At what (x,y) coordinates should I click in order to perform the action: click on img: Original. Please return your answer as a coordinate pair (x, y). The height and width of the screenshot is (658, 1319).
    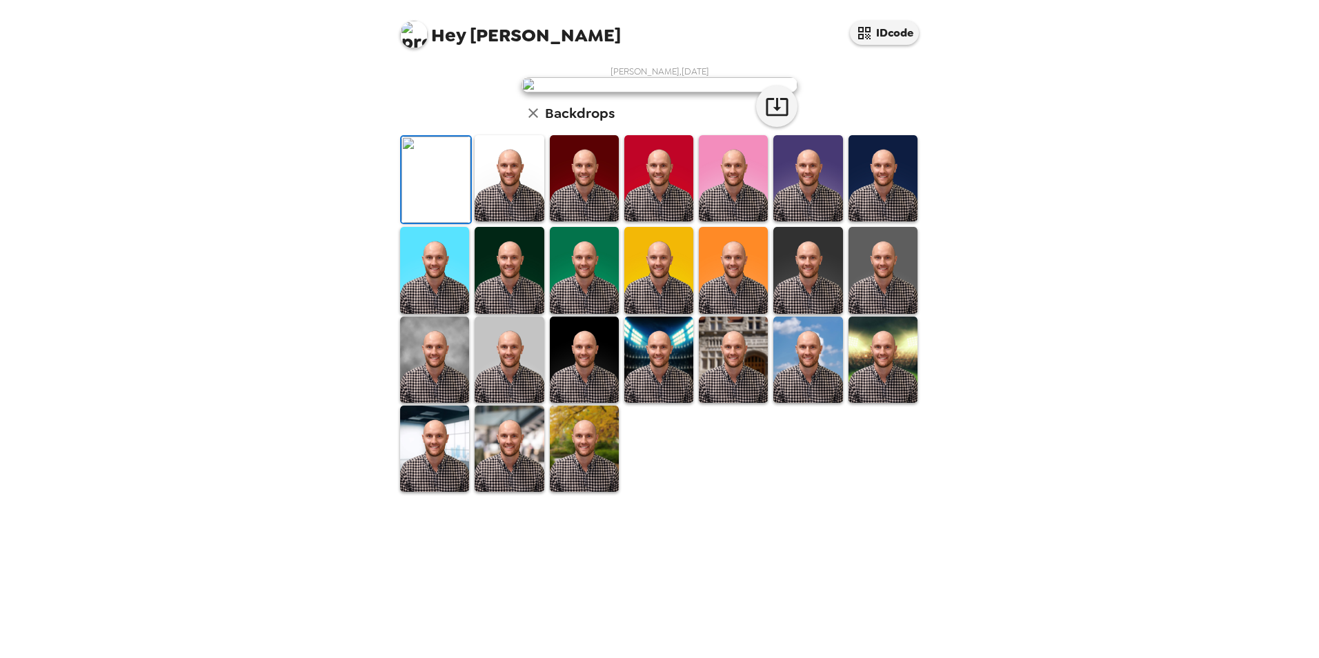
    Looking at the image, I should click on (436, 179).